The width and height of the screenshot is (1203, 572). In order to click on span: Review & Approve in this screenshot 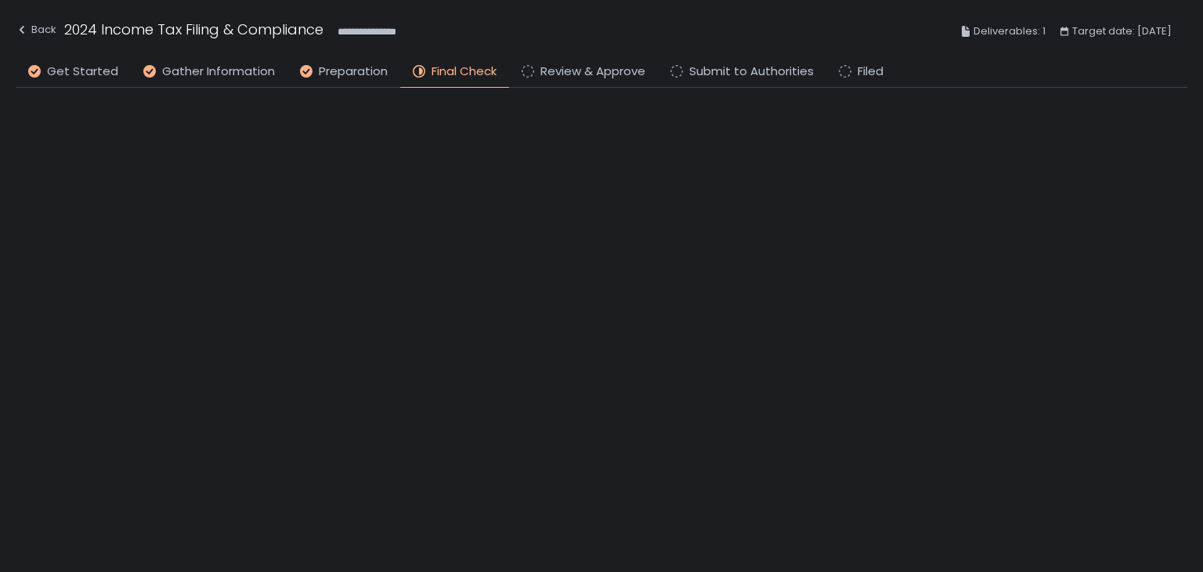, I will do `click(593, 71)`.